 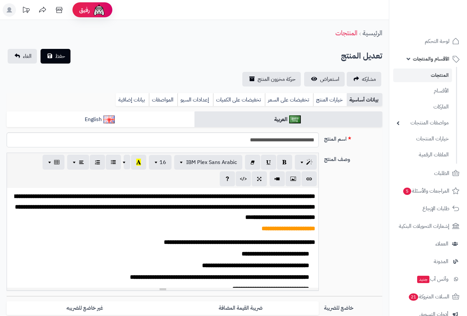 What do you see at coordinates (324, 79) in the screenshot?
I see `a: استعراض` at bounding box center [324, 79].